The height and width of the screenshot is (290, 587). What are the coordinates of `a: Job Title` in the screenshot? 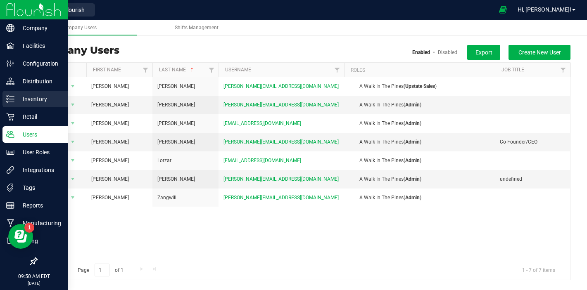 It's located at (512, 70).